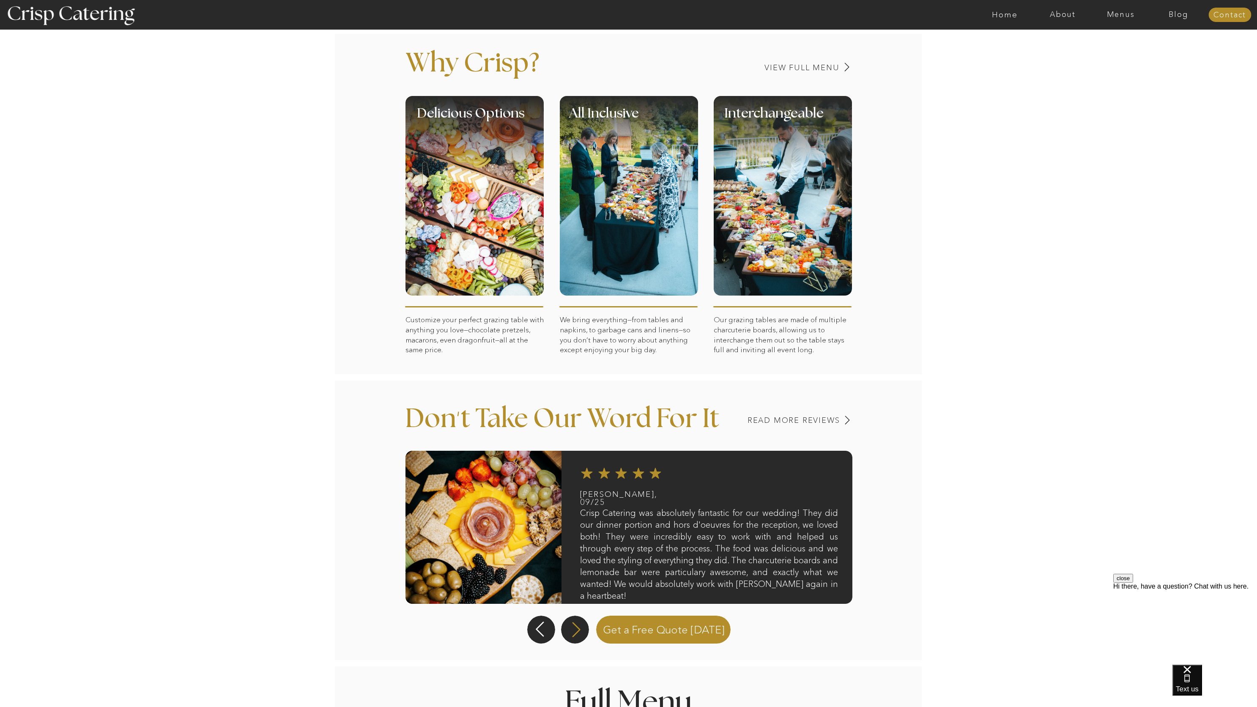  Describe the element at coordinates (629, 338) in the screenshot. I see `p: We bring everything—from tables and napkins, to garbage cans and linens—so you don’t have to worr...` at that location.